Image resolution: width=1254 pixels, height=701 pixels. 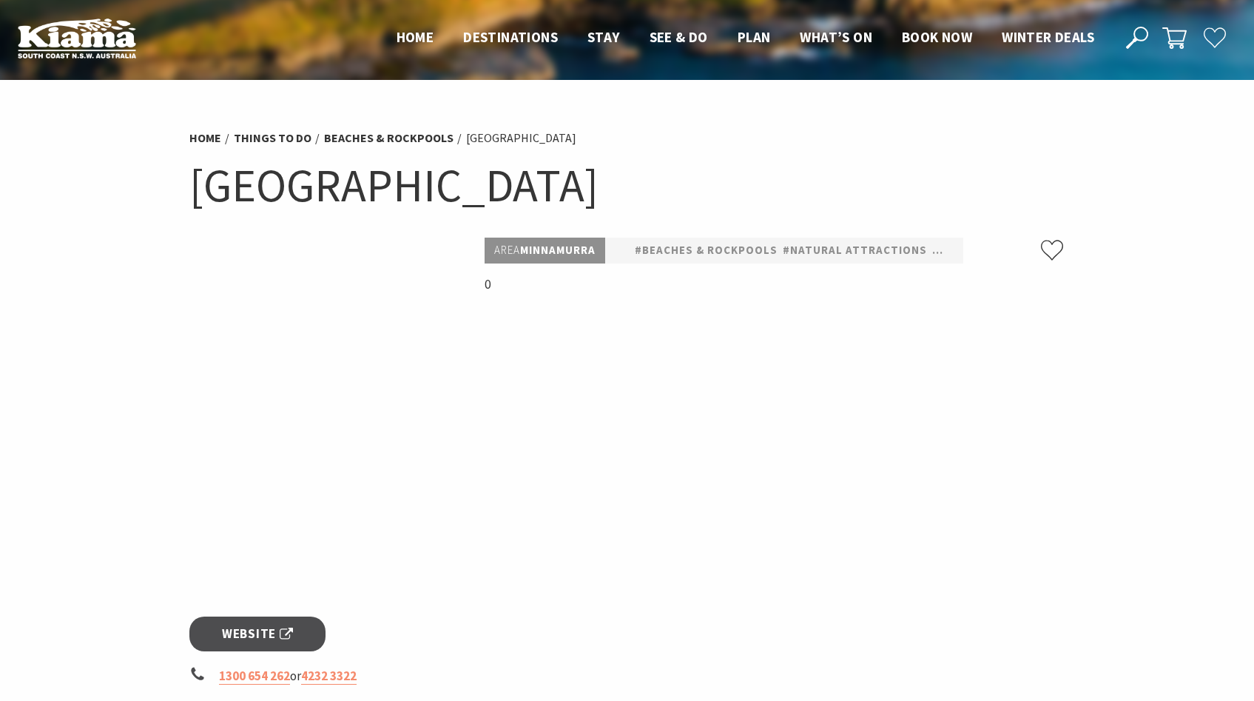 I want to click on a: Winter Deals, so click(x=1048, y=38).